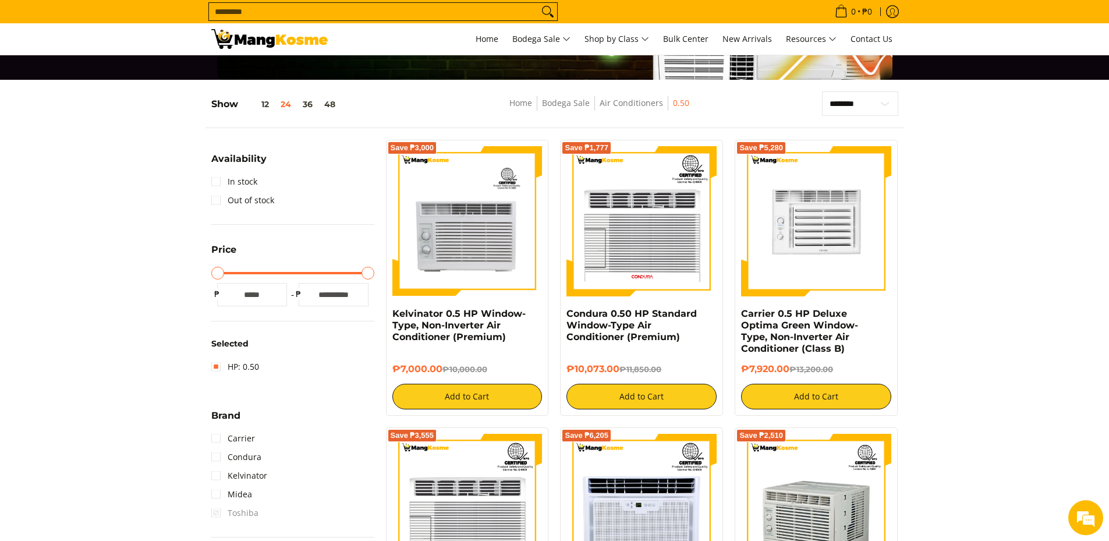  What do you see at coordinates (205, 20) in the screenshot?
I see `div: Minimize live chat window` at bounding box center [205, 20].